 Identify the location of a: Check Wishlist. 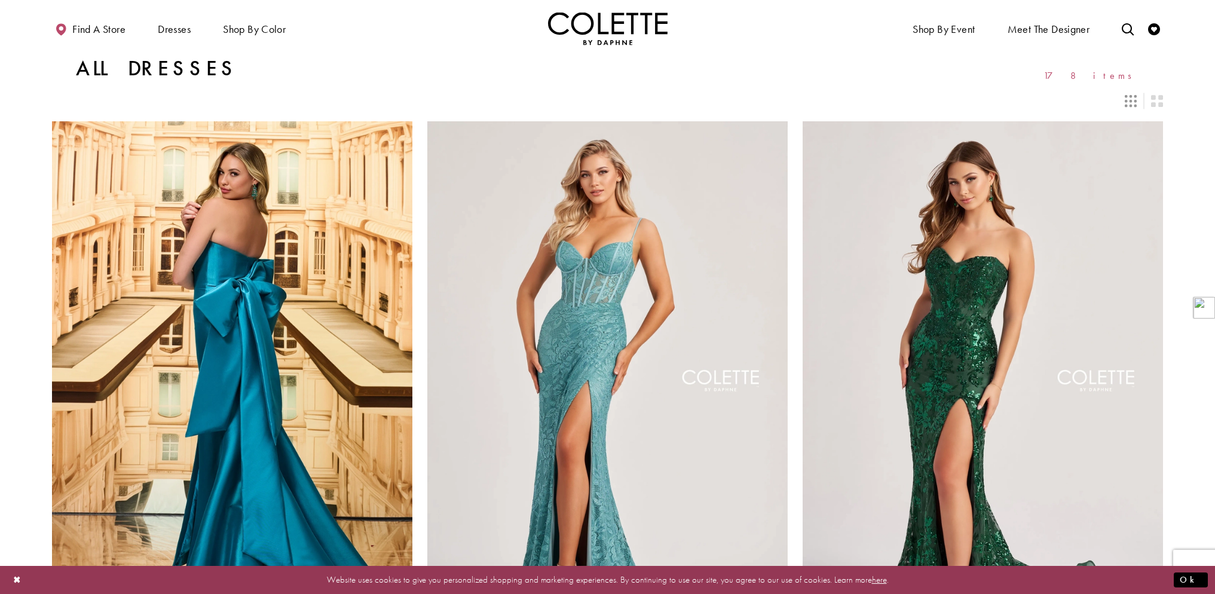
(1154, 28).